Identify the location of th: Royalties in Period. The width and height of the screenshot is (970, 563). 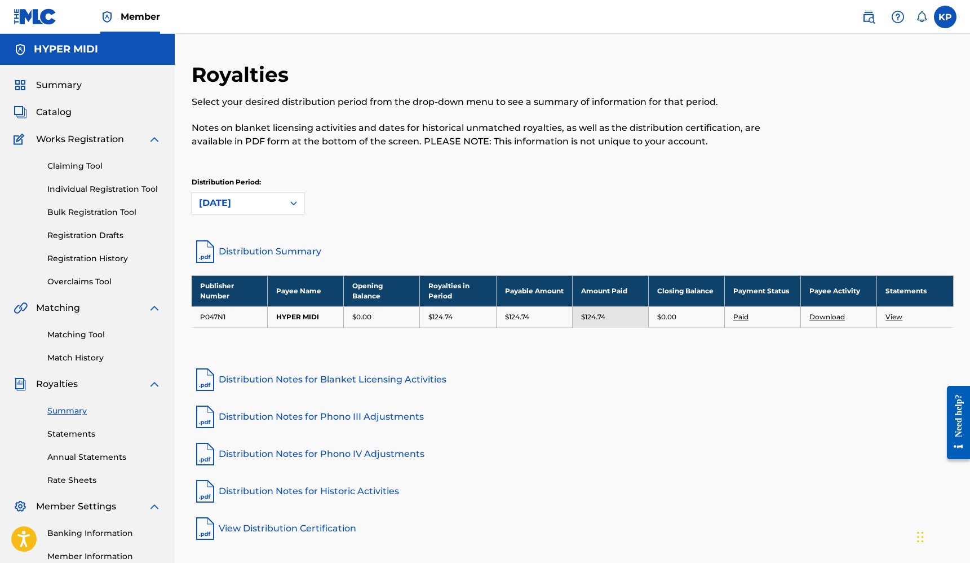
(458, 290).